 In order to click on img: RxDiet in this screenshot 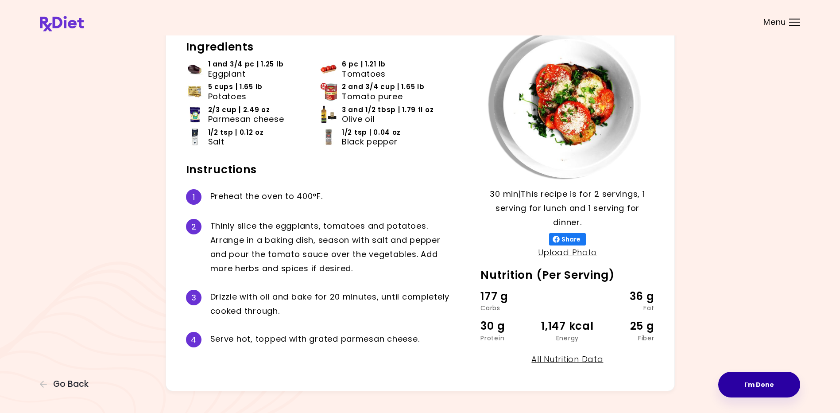, I will do `click(62, 23)`.